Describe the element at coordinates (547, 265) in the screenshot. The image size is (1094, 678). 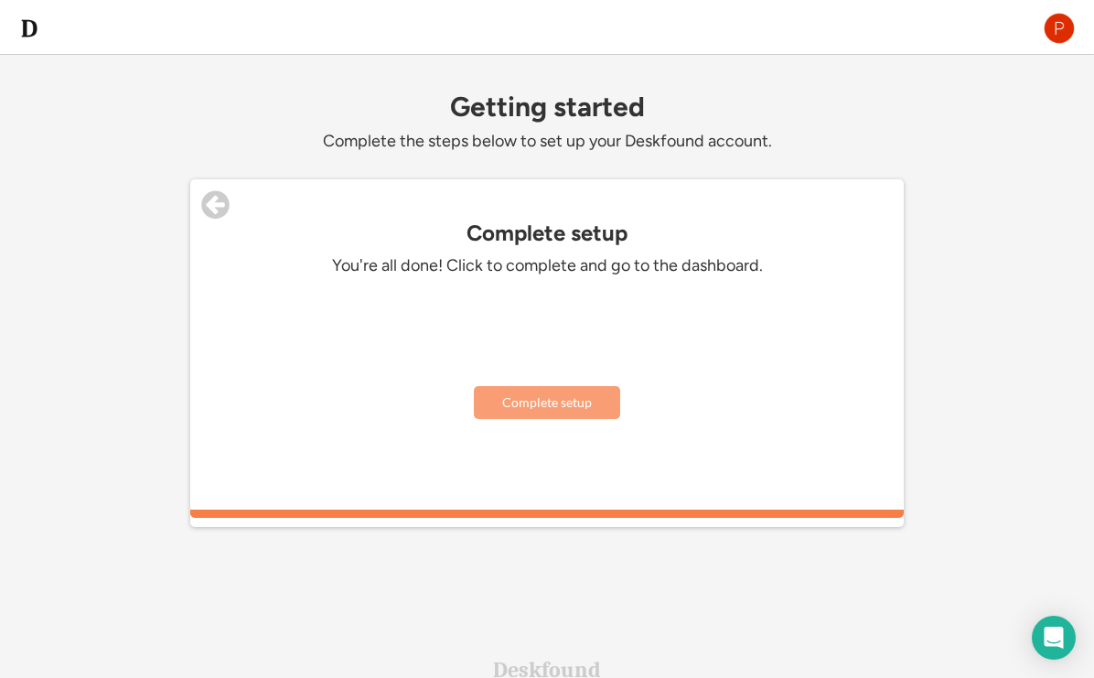
I see `div: You're all done! Click to complete and go to the dashboard.` at that location.